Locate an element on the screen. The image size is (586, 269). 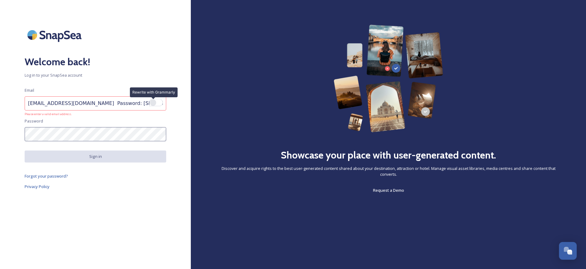
a: Forgot your password? is located at coordinates (95, 176).